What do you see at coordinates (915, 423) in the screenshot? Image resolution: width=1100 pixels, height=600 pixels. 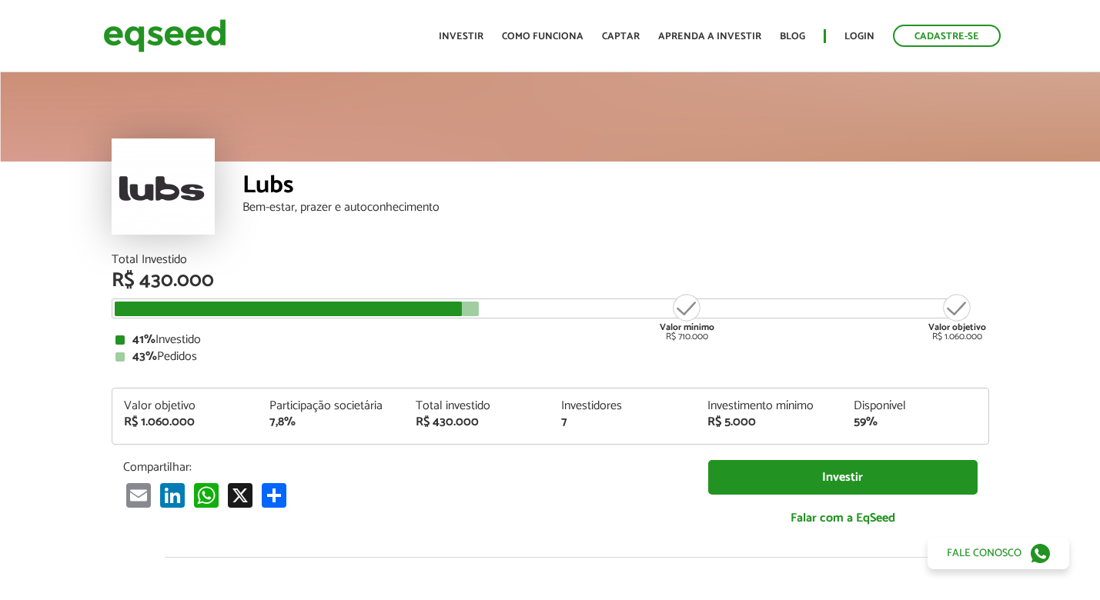 I see `div: 59%` at bounding box center [915, 423].